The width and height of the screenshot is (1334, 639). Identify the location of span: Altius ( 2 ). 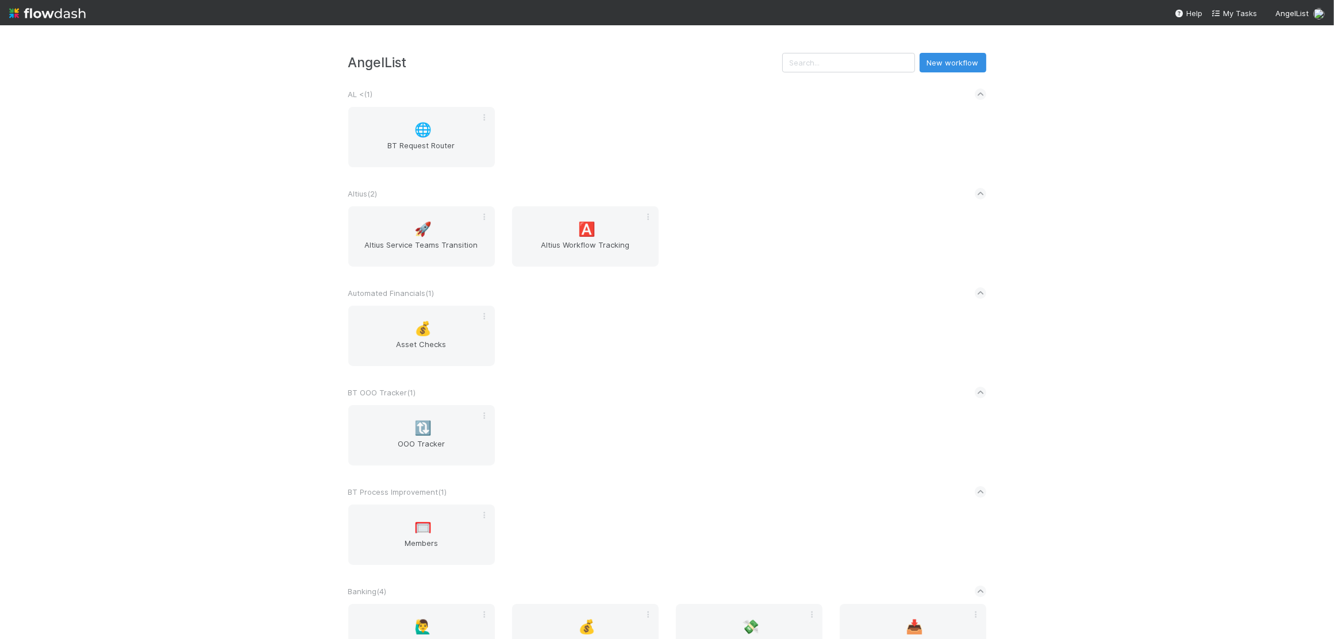
(363, 194).